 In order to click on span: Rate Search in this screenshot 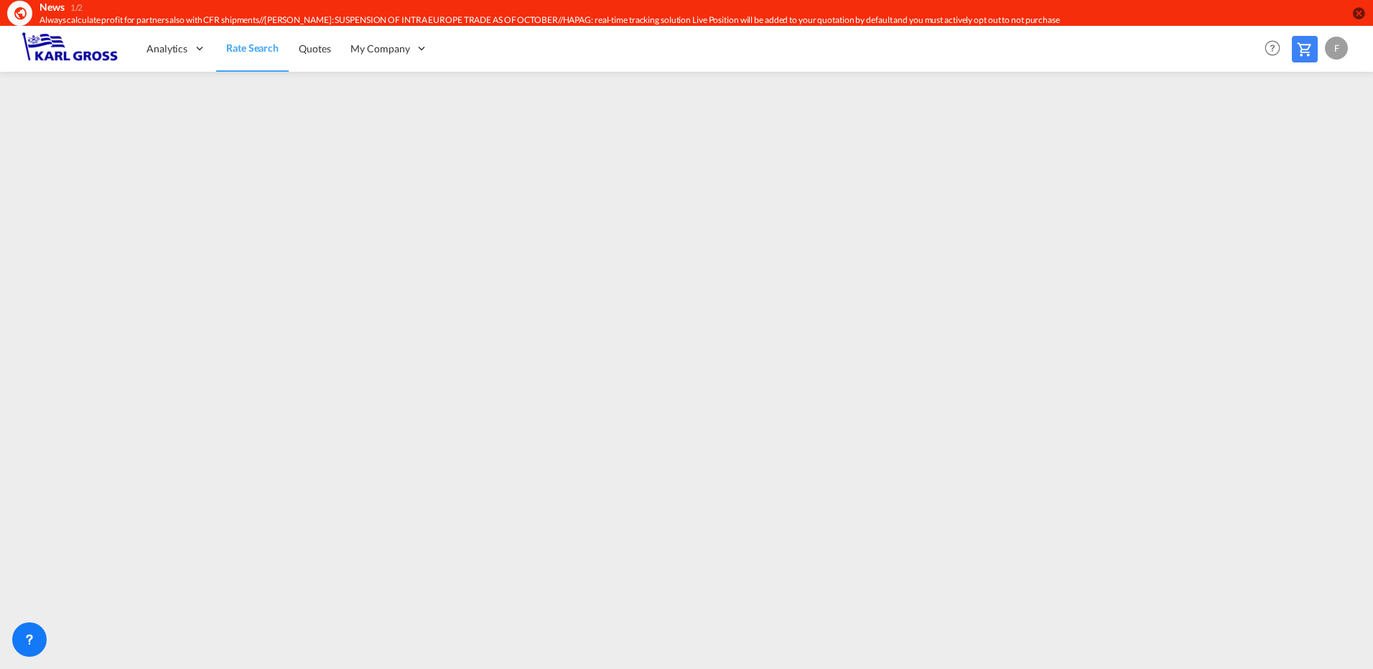, I will do `click(252, 47)`.